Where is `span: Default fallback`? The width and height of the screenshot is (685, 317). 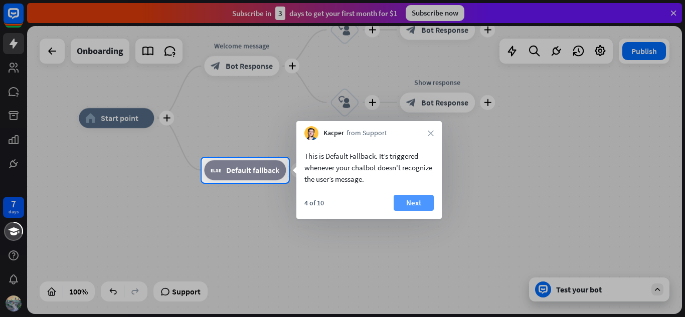 span: Default fallback is located at coordinates (253, 170).